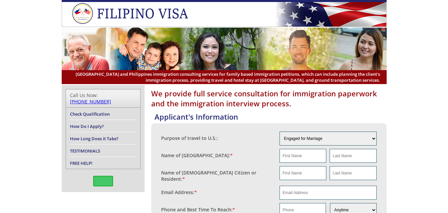 Image resolution: width=448 pixels, height=213 pixels. I want to click on h1: We provide full service consultation for immigration paperwork and the immigration interview proc..., so click(269, 98).